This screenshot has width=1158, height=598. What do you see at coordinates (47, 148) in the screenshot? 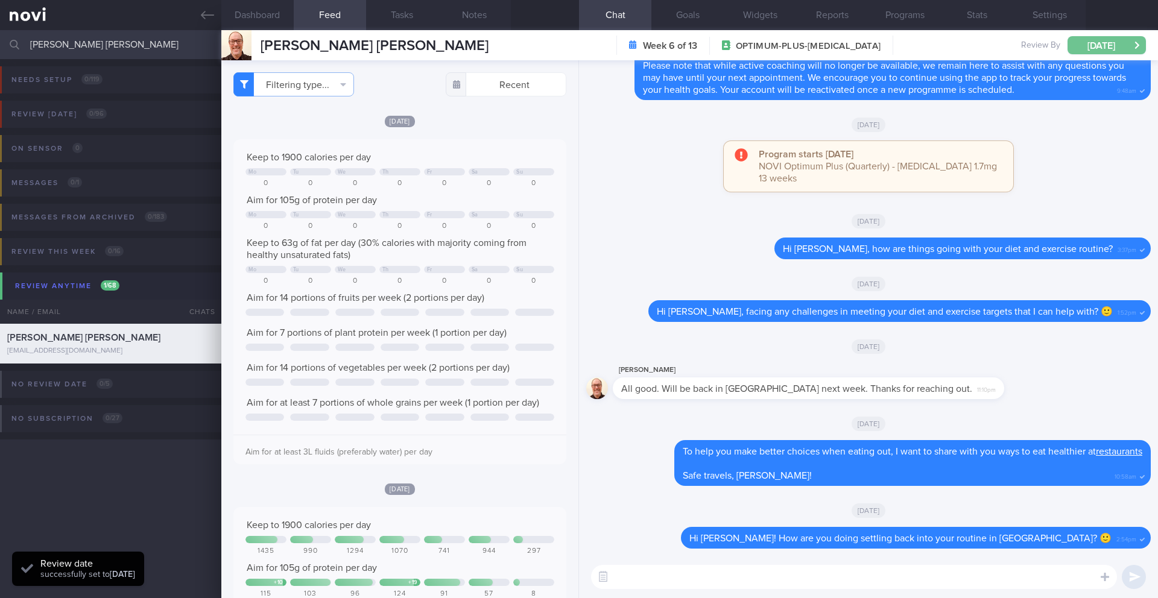
I see `div: On sensor` at bounding box center [47, 148].